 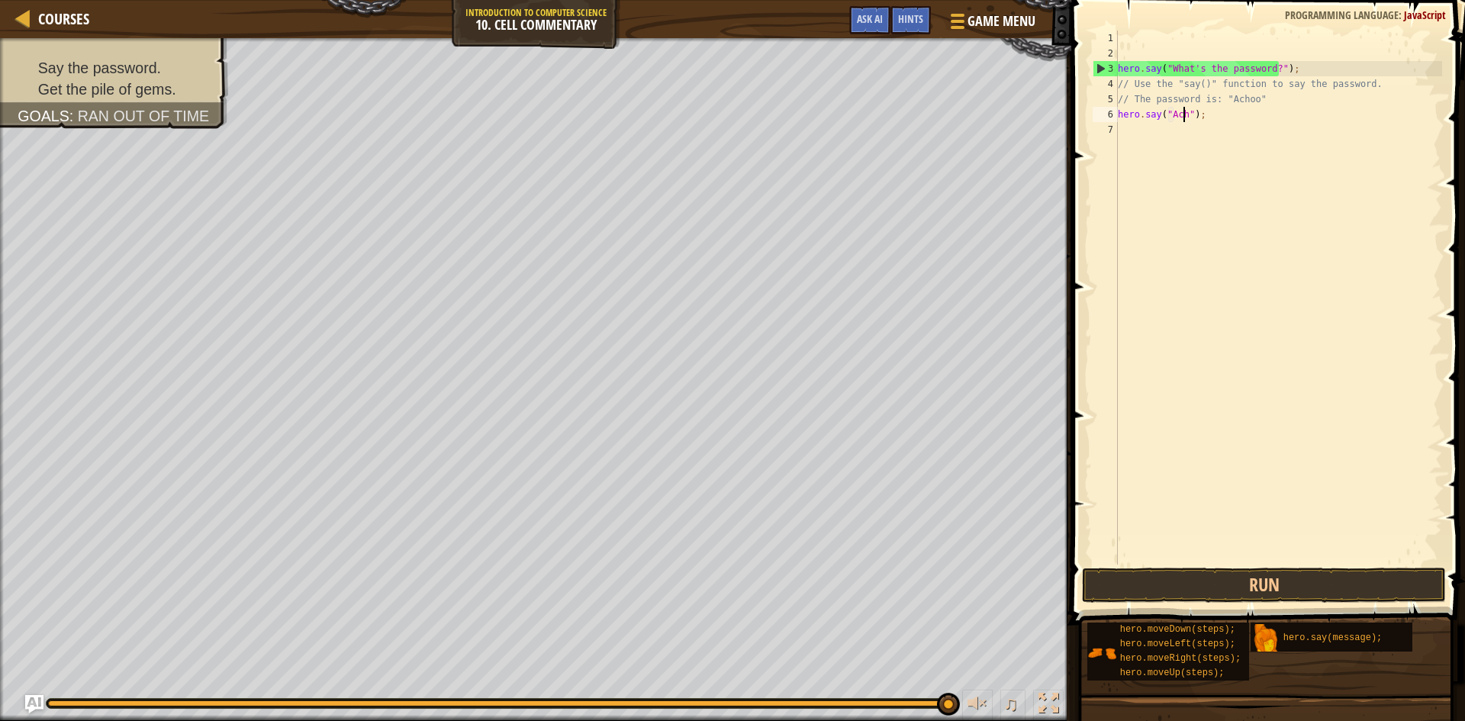 What do you see at coordinates (1178, 644) in the screenshot?
I see `span: hero.moveLeft(steps);` at bounding box center [1178, 644].